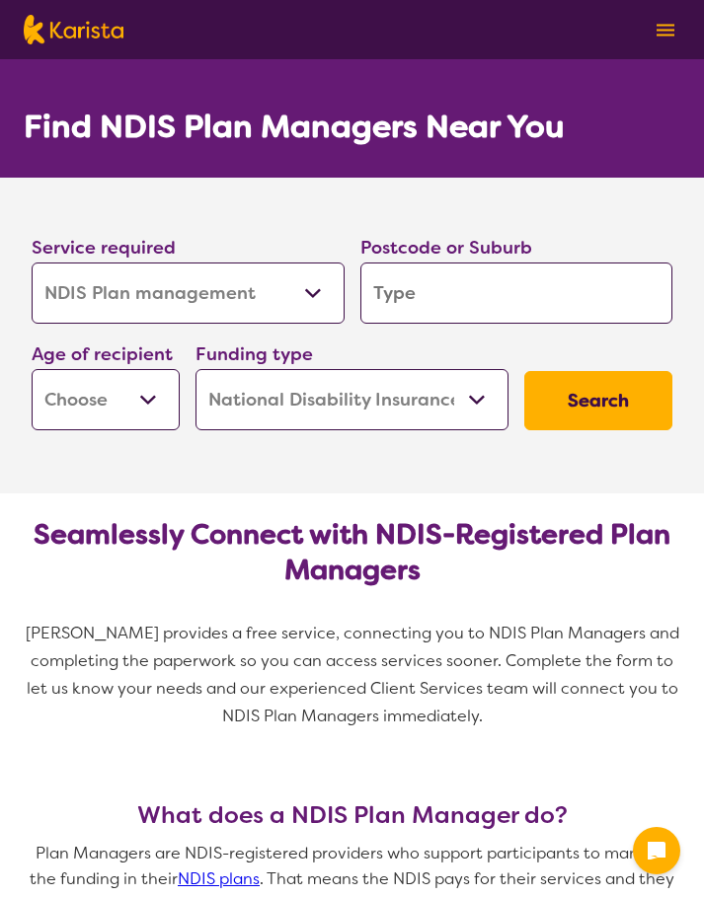 This screenshot has width=704, height=898. Describe the element at coordinates (665, 30) in the screenshot. I see `img: menu` at that location.